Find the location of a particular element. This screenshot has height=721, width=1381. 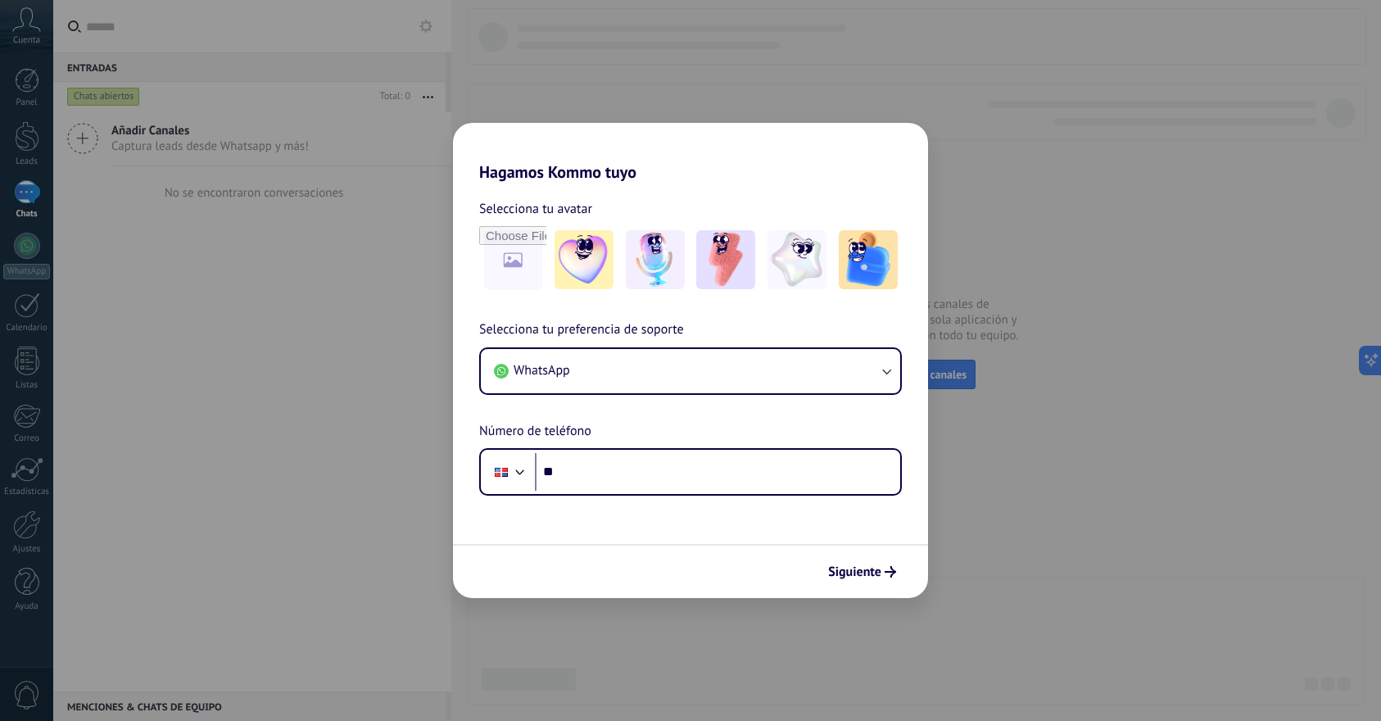

button: Siguiente is located at coordinates (862, 572).